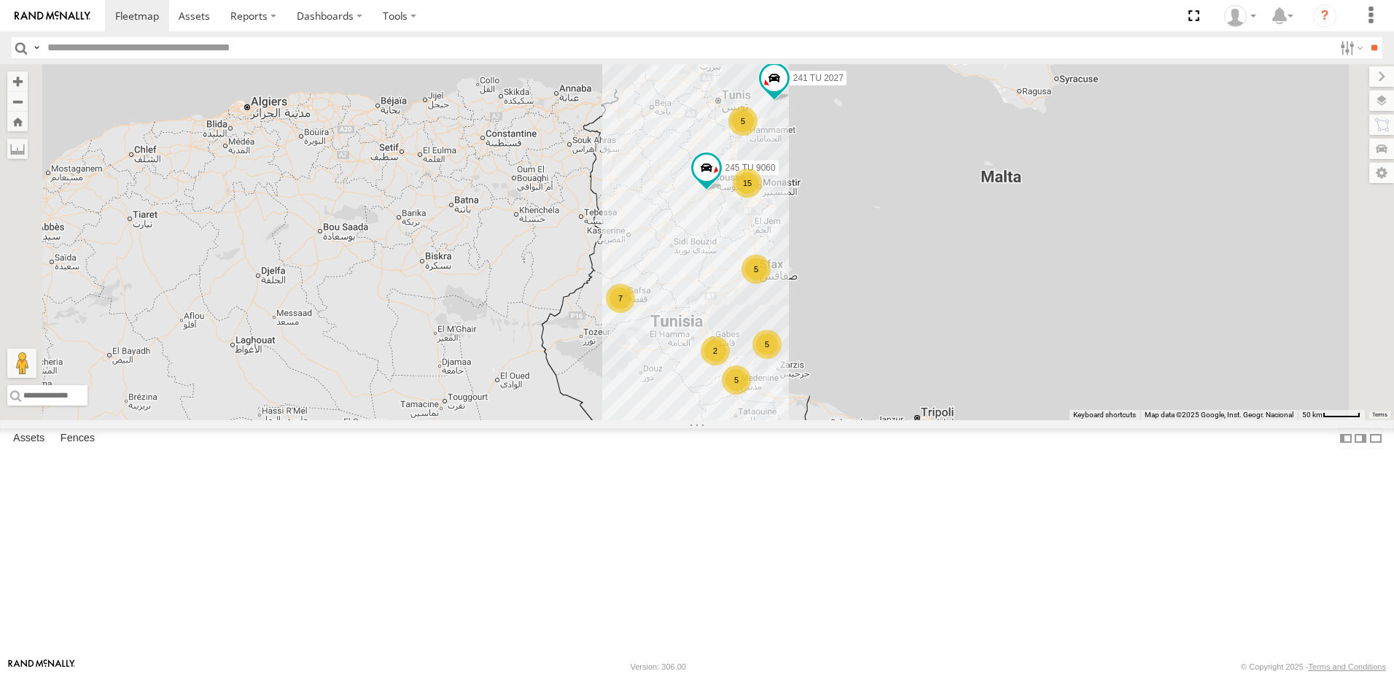  What do you see at coordinates (1379, 415) in the screenshot?
I see `a: Terms (opens in new tab)` at bounding box center [1379, 415].